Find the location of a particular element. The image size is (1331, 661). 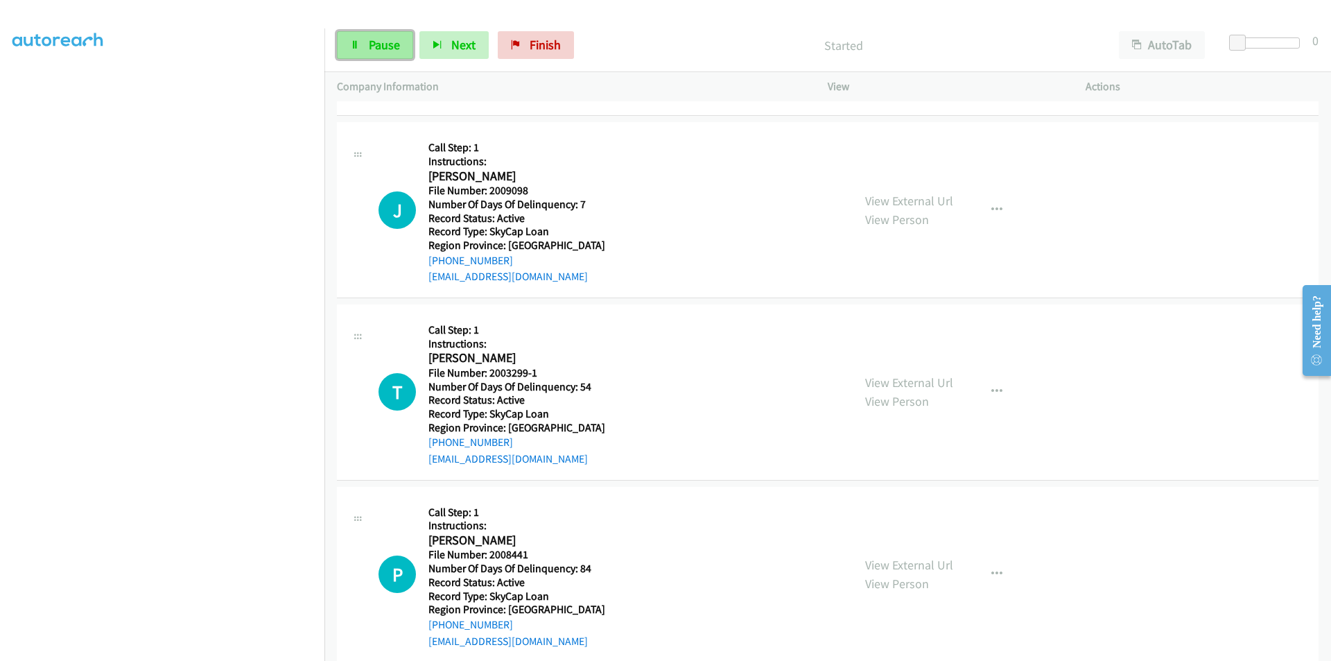

h5: Number Of Days Of Delinquency: 54 is located at coordinates (516, 387).